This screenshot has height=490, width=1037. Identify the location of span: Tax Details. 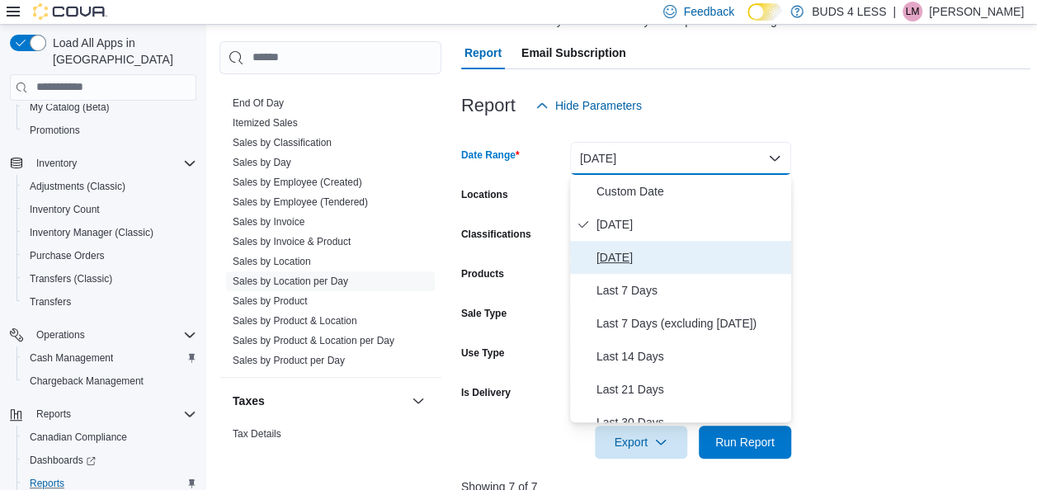
(257, 434).